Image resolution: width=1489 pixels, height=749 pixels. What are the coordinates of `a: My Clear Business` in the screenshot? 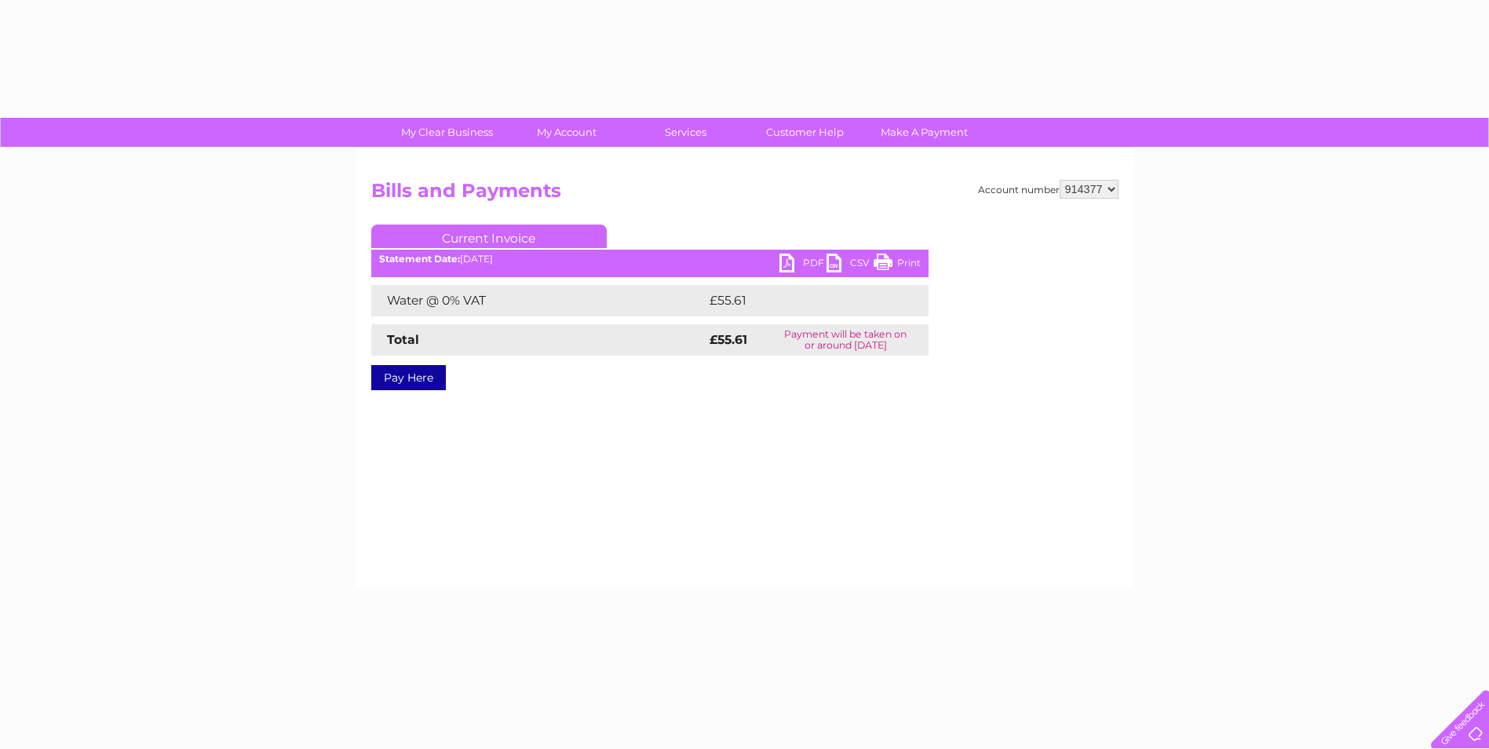 It's located at (447, 132).